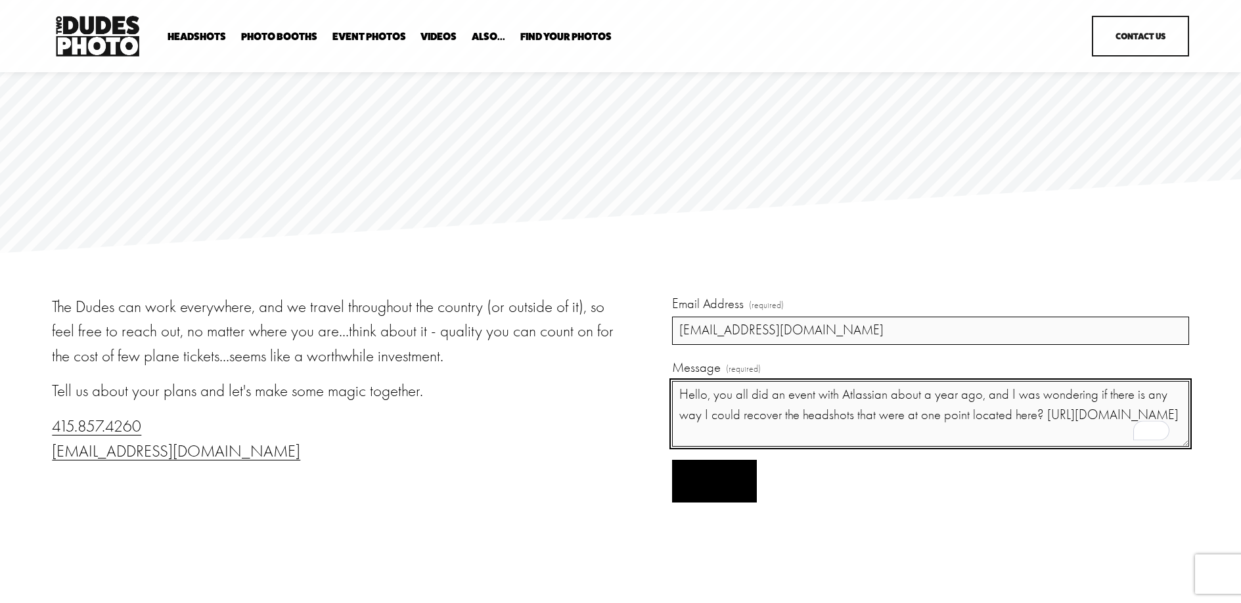 This screenshot has height=603, width=1241. I want to click on span: Headshots, so click(196, 37).